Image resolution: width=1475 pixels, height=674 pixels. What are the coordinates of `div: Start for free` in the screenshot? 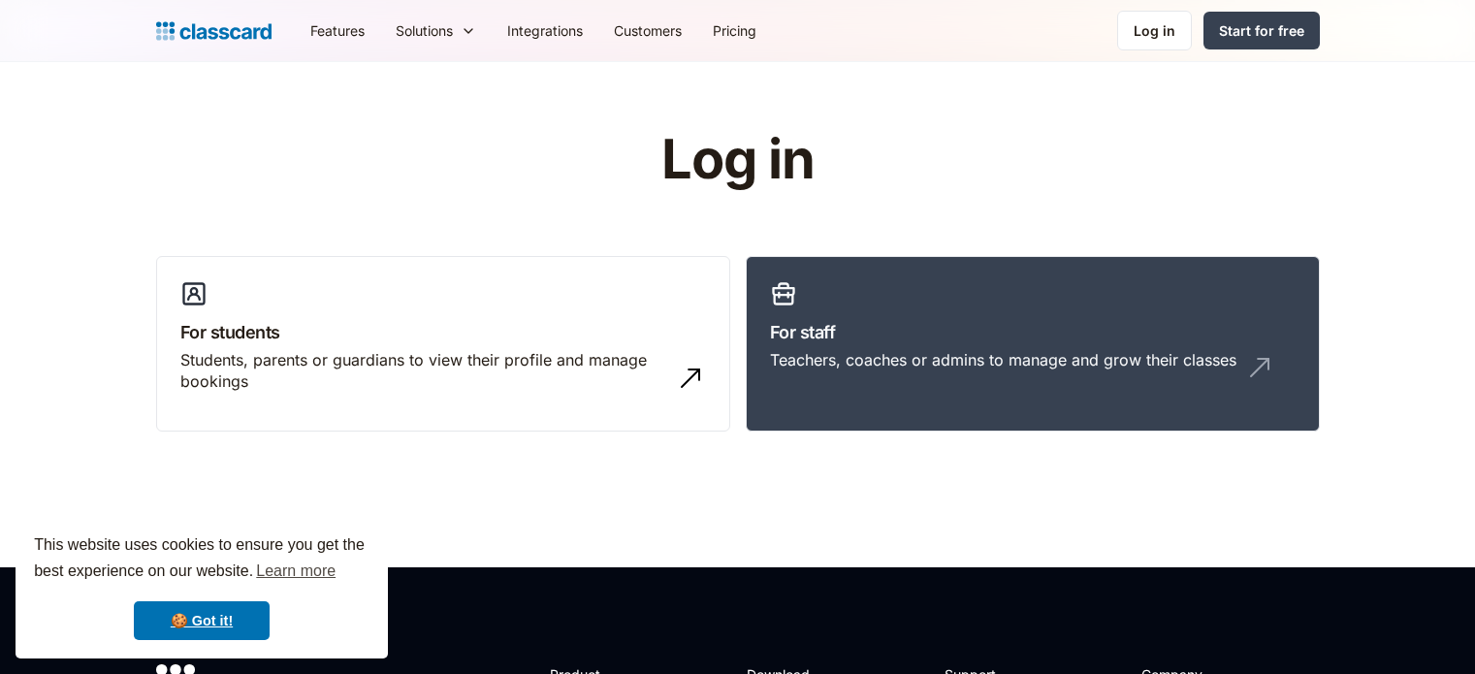 It's located at (1262, 30).